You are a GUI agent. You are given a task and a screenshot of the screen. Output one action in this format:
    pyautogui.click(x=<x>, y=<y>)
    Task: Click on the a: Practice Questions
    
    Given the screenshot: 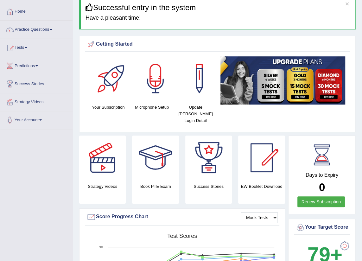 What is the action you would take?
    pyautogui.click(x=36, y=29)
    